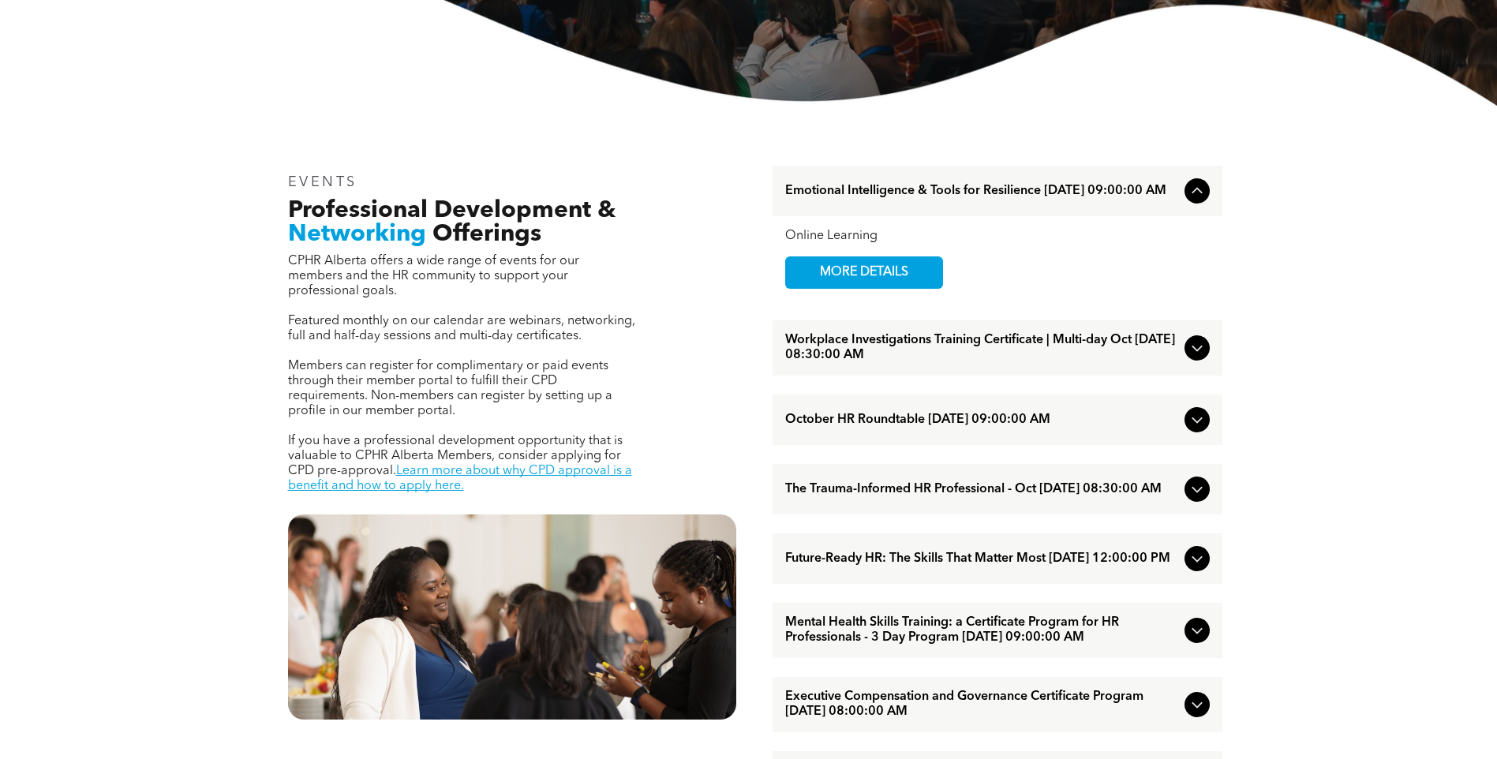 The image size is (1497, 759). Describe the element at coordinates (357, 234) in the screenshot. I see `span: Networking` at that location.